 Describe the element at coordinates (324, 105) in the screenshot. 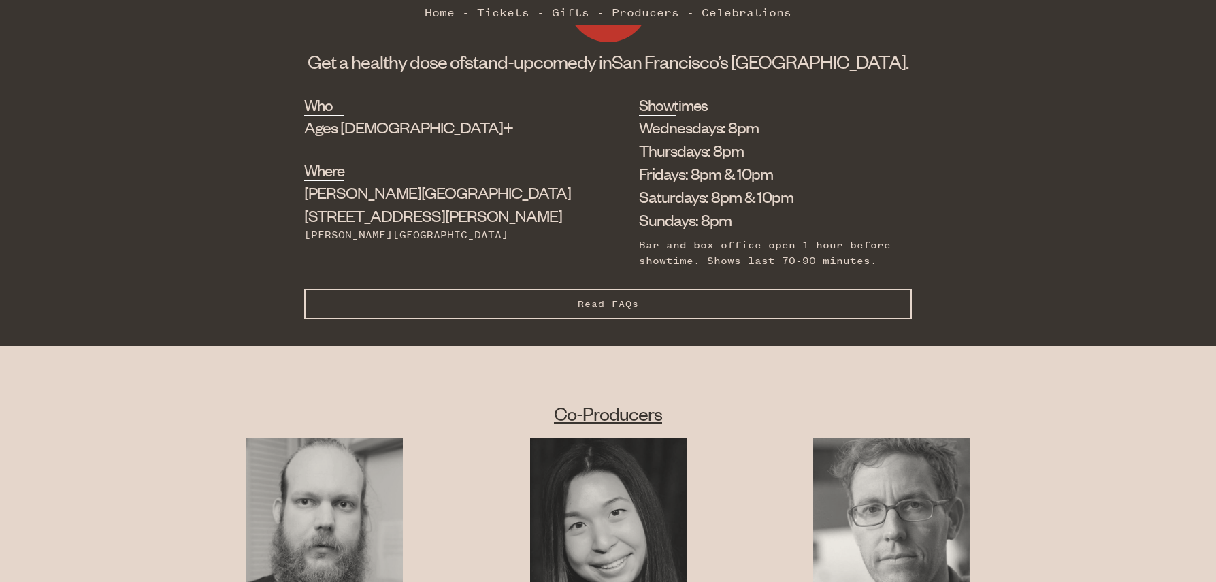

I see `h2: Who` at that location.